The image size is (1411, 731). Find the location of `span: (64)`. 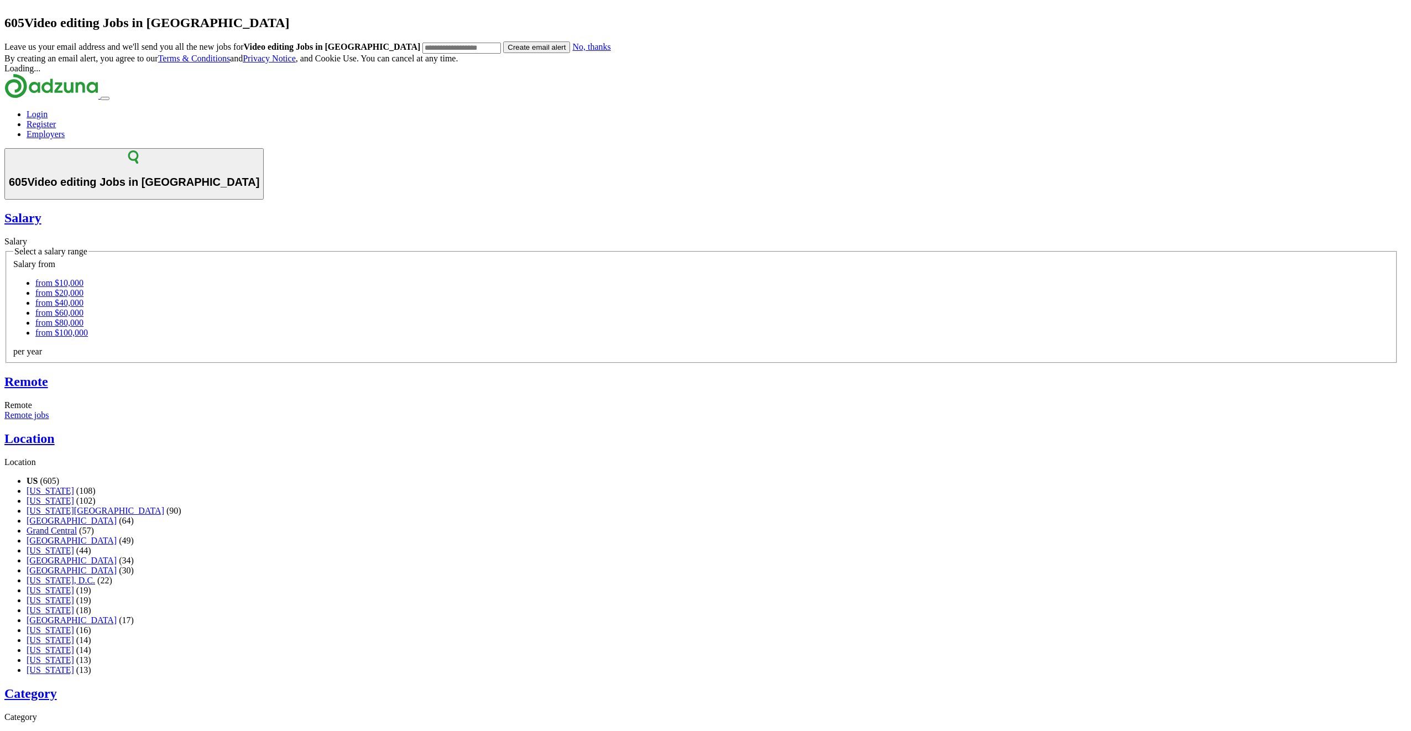

span: (64) is located at coordinates (126, 520).